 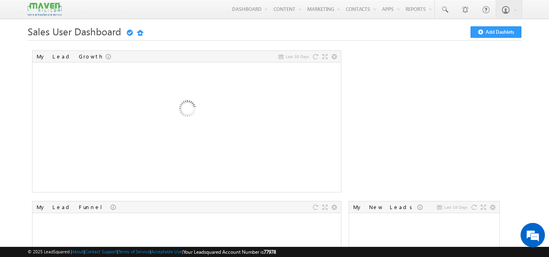 What do you see at coordinates (167, 251) in the screenshot?
I see `a: Acceptable Use` at bounding box center [167, 251].